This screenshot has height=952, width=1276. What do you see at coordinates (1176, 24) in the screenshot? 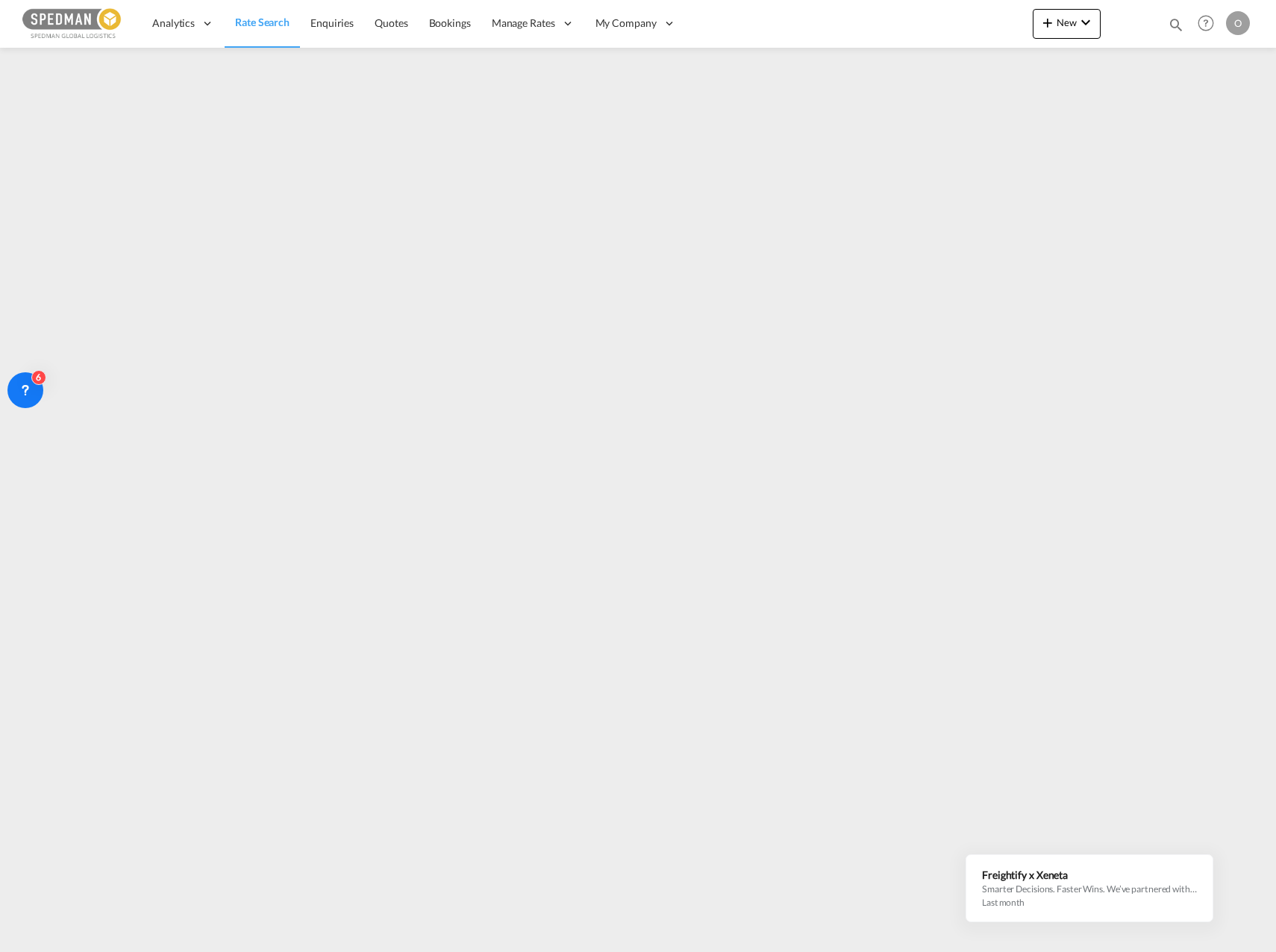
I see `md-icon: icon-magnify` at bounding box center [1176, 24].